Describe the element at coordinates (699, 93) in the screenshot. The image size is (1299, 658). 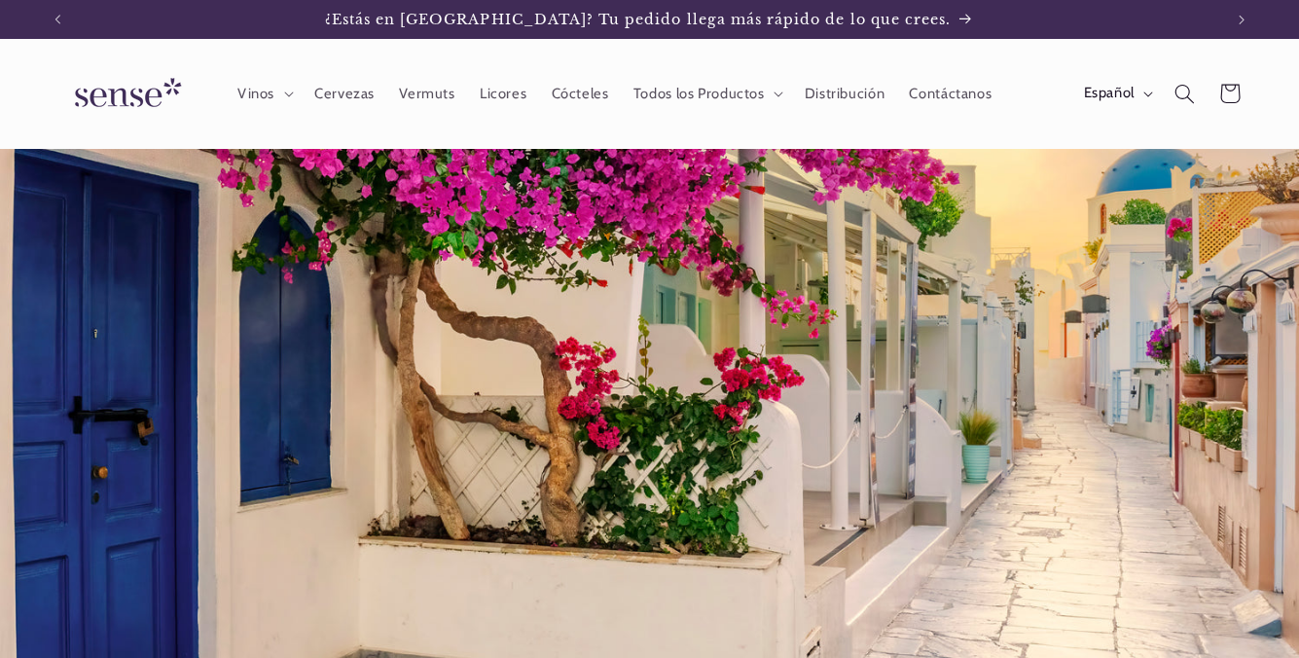
I see `span: Todos los Productos` at that location.